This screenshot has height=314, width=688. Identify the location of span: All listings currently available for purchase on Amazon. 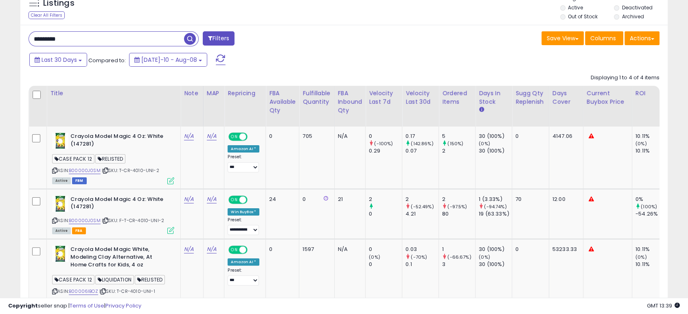
(61, 181).